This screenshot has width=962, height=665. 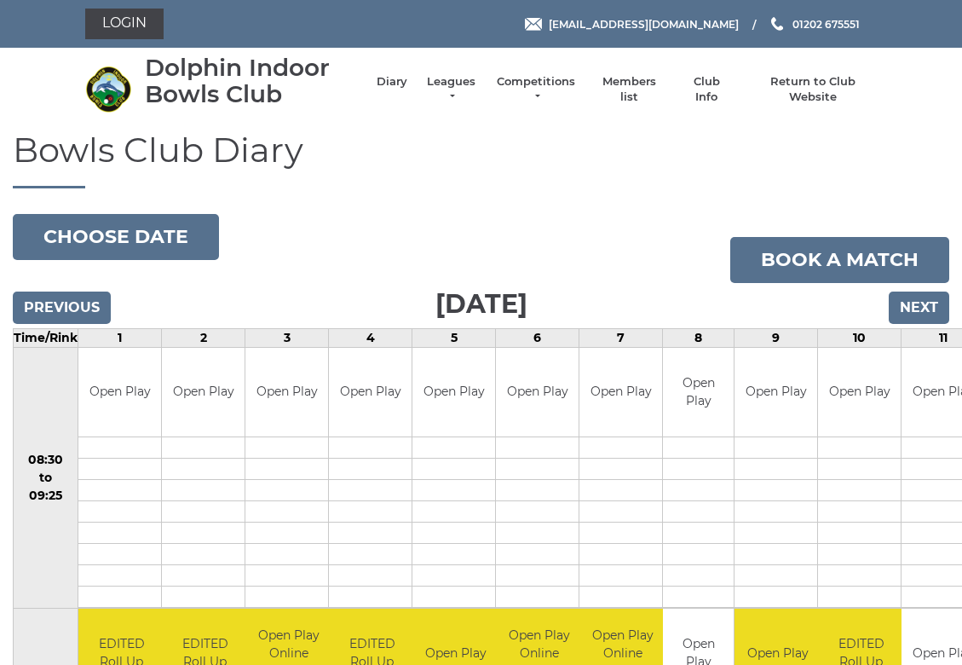 What do you see at coordinates (707, 89) in the screenshot?
I see `a: Club Info` at bounding box center [707, 89].